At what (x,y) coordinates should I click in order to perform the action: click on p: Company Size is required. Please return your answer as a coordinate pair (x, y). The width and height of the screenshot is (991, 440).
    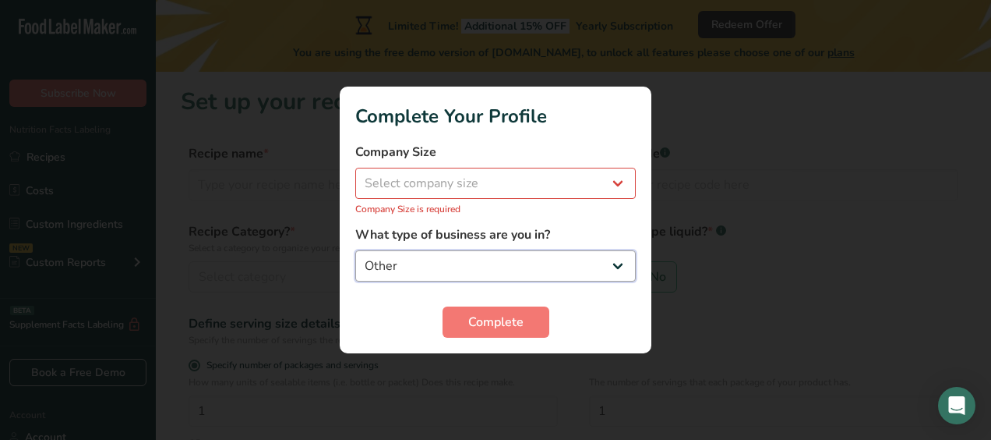
    Looking at the image, I should click on (496, 209).